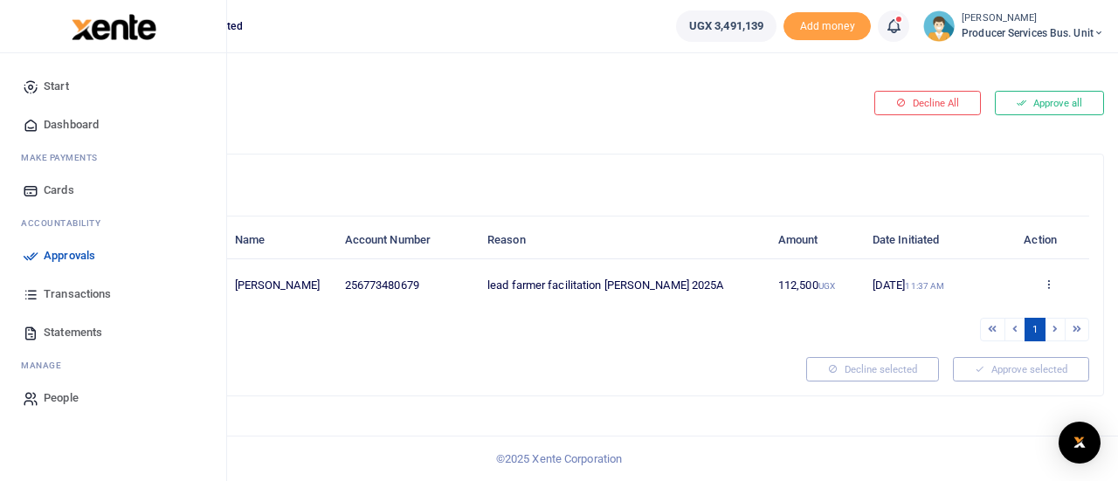 Image resolution: width=1118 pixels, height=481 pixels. Describe the element at coordinates (408, 116) in the screenshot. I see `a: Back to categories` at that location.